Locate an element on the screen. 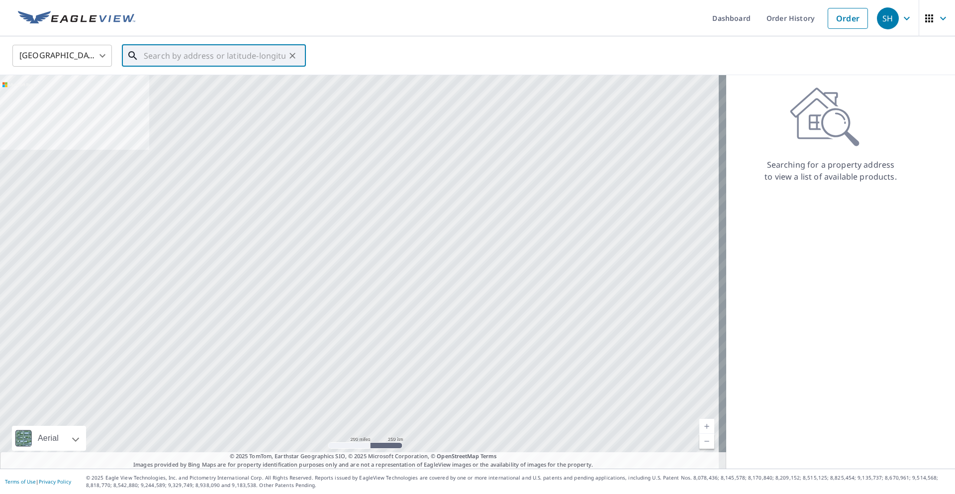  a: Terms of Use is located at coordinates (20, 481).